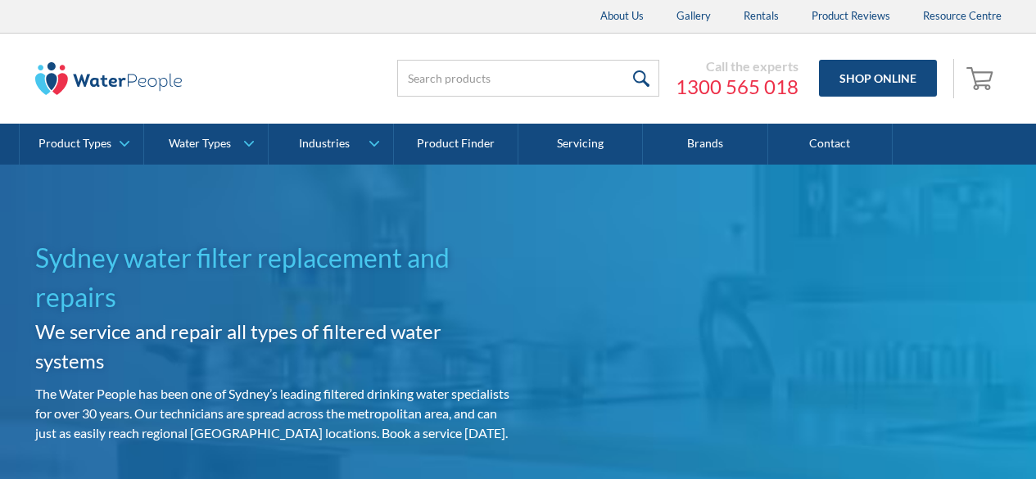 This screenshot has width=1036, height=479. I want to click on a: Contact, so click(830, 144).